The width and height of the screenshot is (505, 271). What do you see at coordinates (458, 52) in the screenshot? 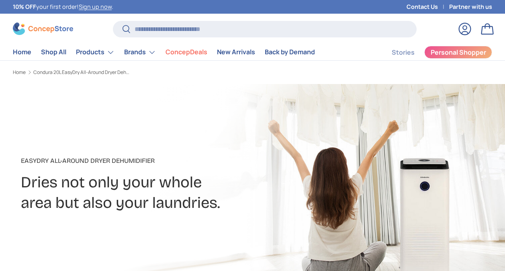
I see `a: Personal Shopper` at bounding box center [458, 52].